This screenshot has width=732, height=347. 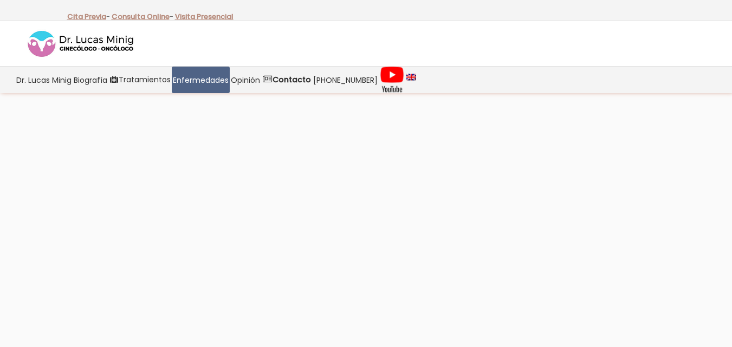 I want to click on span: Dr. Lucas Minig, so click(x=44, y=80).